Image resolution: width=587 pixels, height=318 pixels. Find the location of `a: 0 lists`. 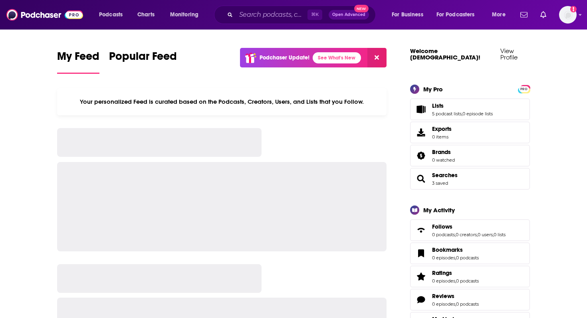

a: 0 lists is located at coordinates (500, 235).